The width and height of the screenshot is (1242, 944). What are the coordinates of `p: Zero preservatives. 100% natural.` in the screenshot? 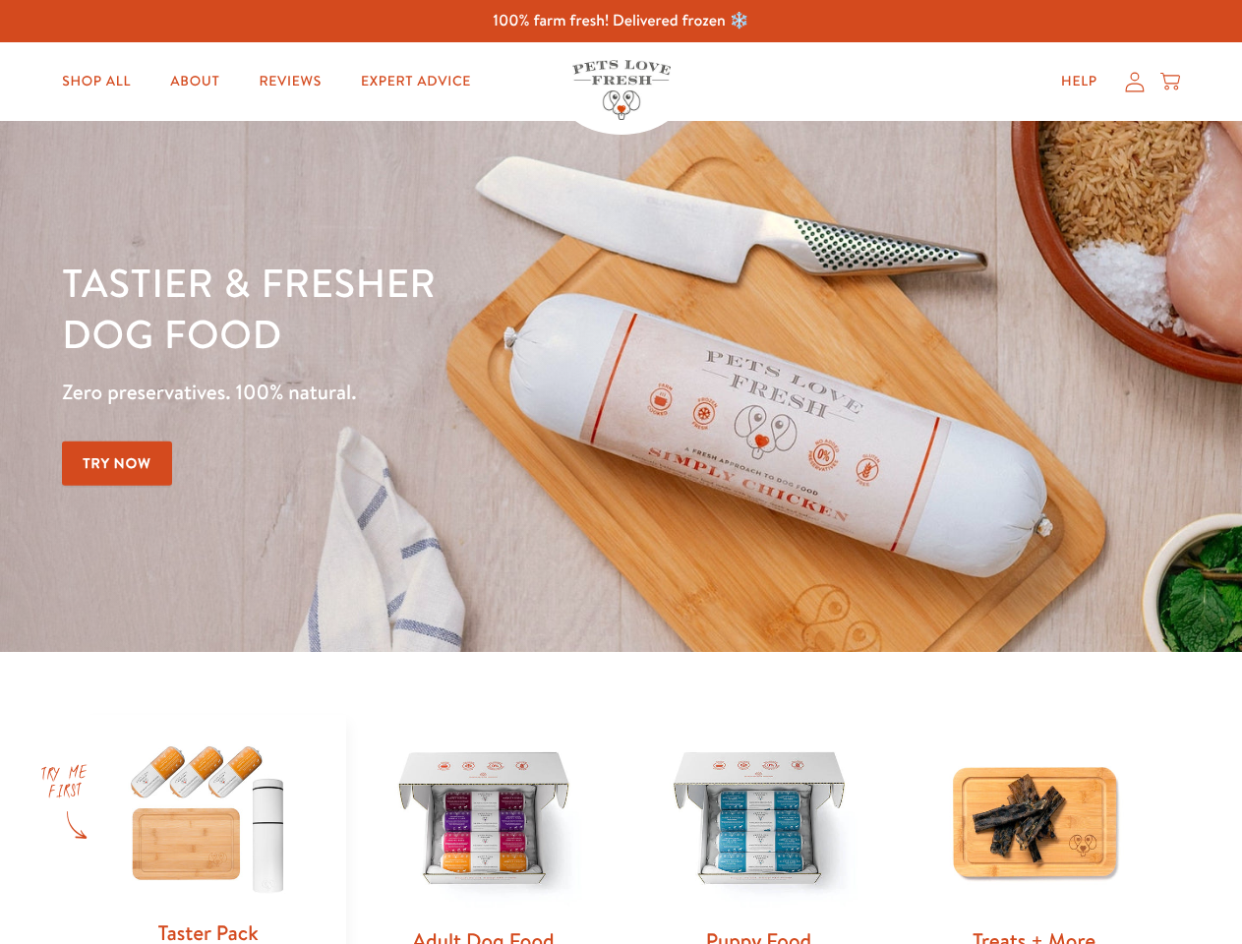 It's located at (435, 392).